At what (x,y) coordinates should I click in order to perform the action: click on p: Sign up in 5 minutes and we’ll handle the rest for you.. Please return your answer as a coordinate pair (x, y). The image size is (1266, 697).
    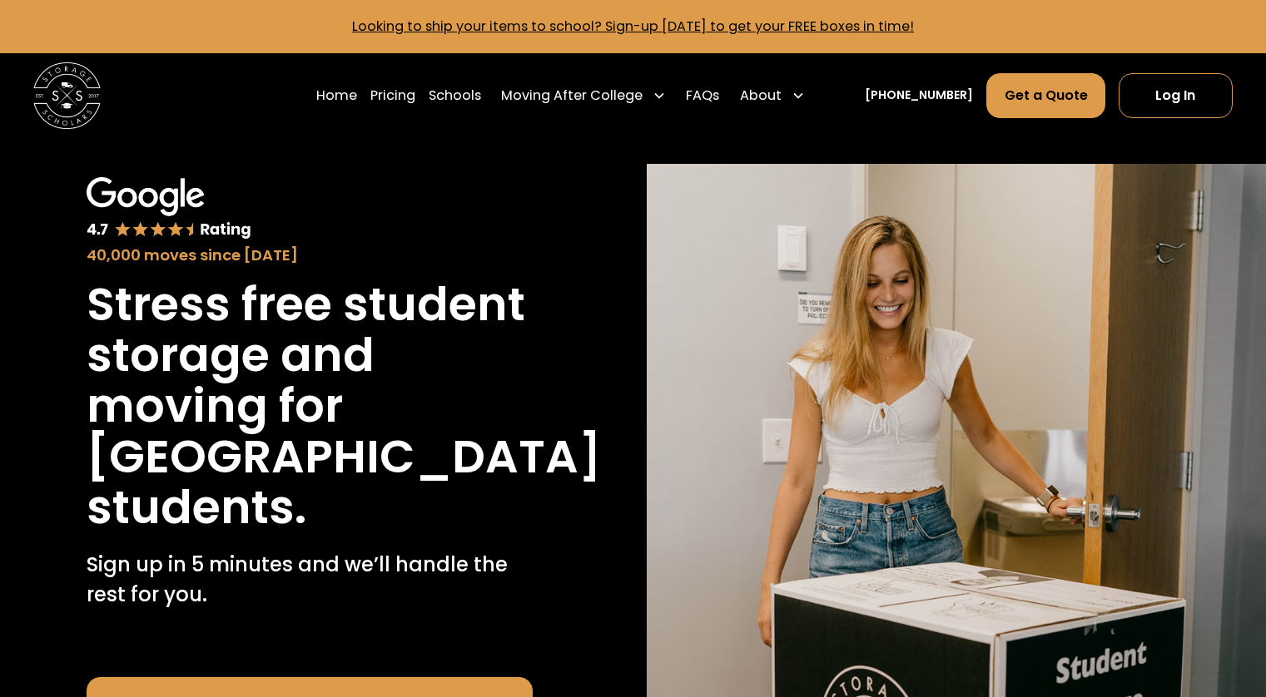
    Looking at the image, I should click on (310, 580).